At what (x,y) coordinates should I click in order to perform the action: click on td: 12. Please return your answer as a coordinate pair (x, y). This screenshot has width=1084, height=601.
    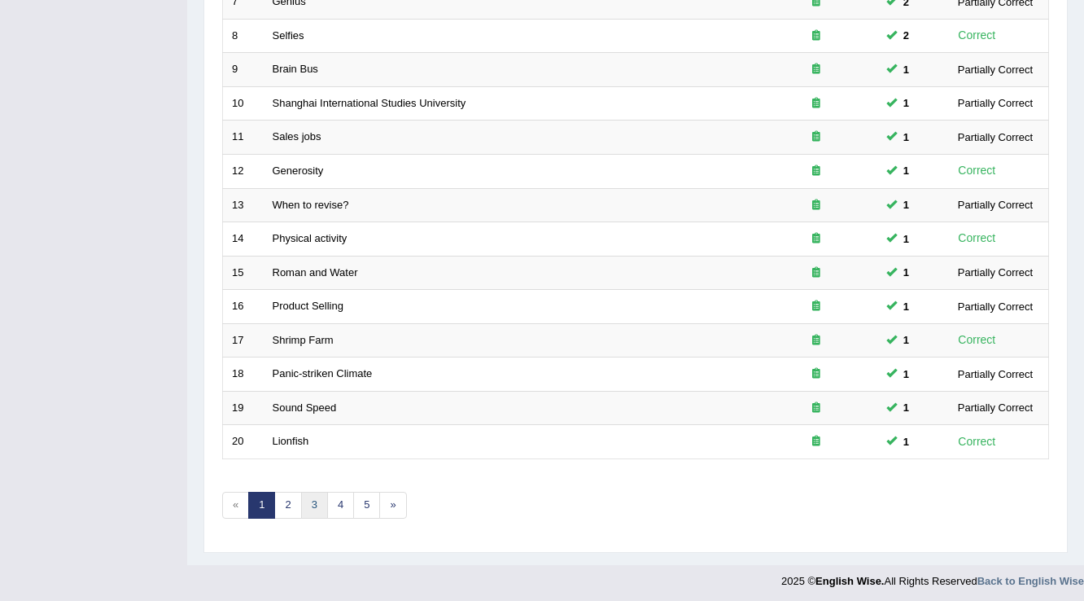
    Looking at the image, I should click on (243, 171).